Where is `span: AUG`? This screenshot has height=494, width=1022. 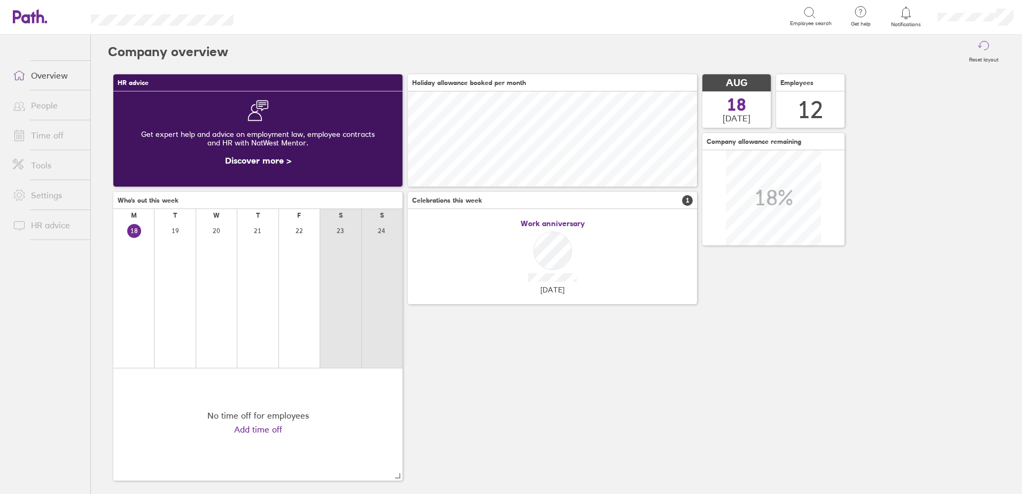
span: AUG is located at coordinates (737, 83).